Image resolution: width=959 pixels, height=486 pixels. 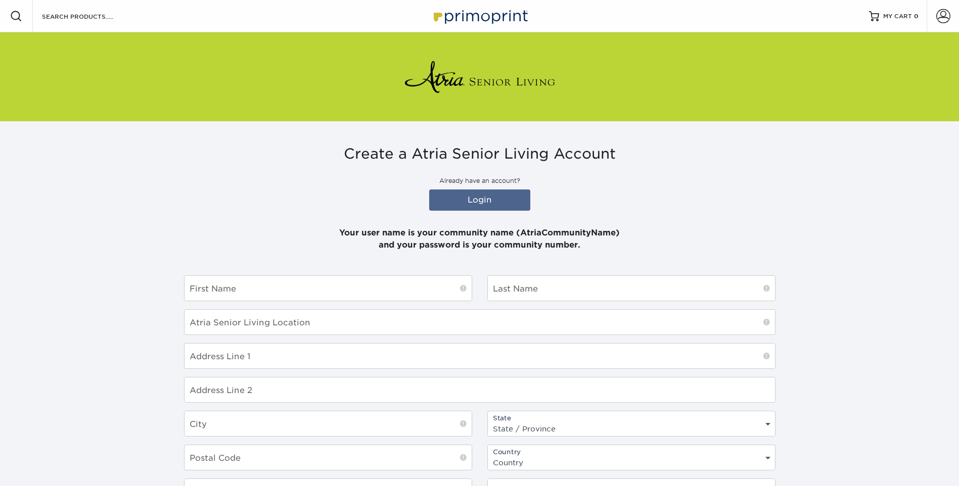 I want to click on p: Already have an account?, so click(x=480, y=181).